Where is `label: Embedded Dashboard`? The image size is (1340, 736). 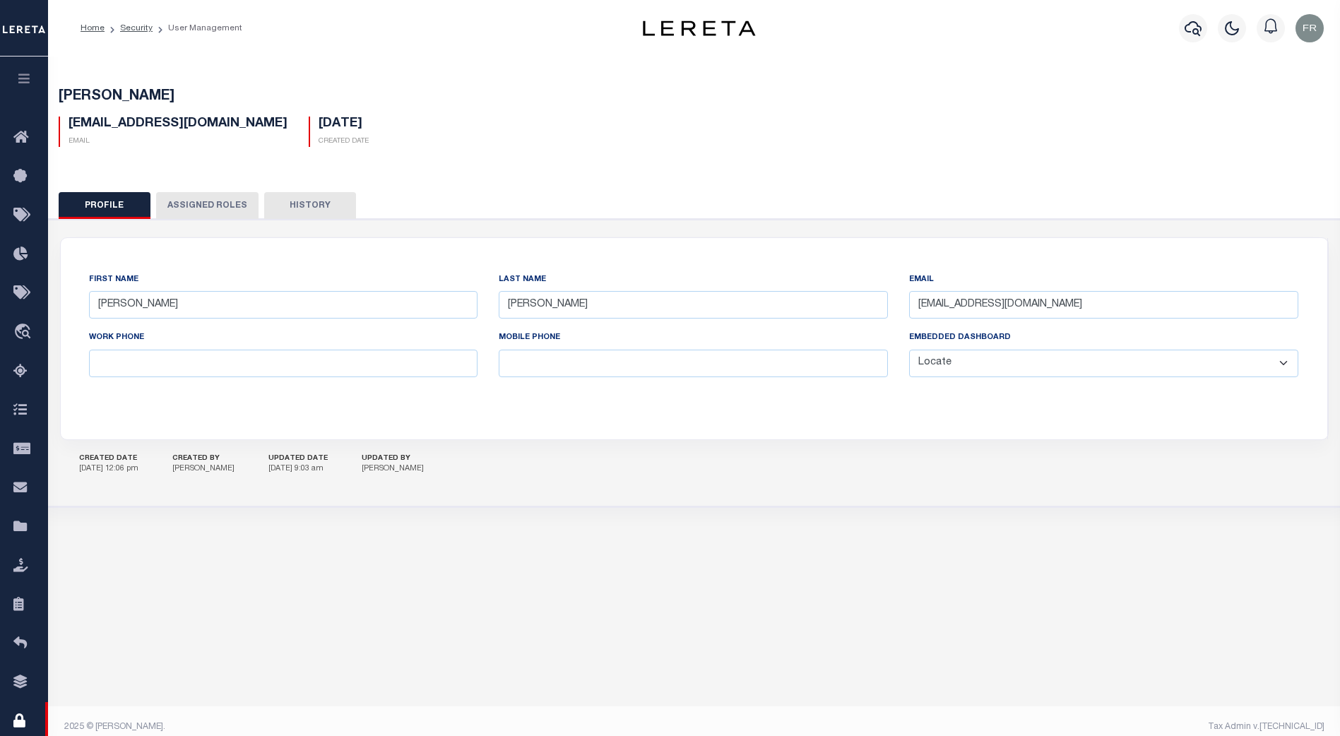 label: Embedded Dashboard is located at coordinates (960, 338).